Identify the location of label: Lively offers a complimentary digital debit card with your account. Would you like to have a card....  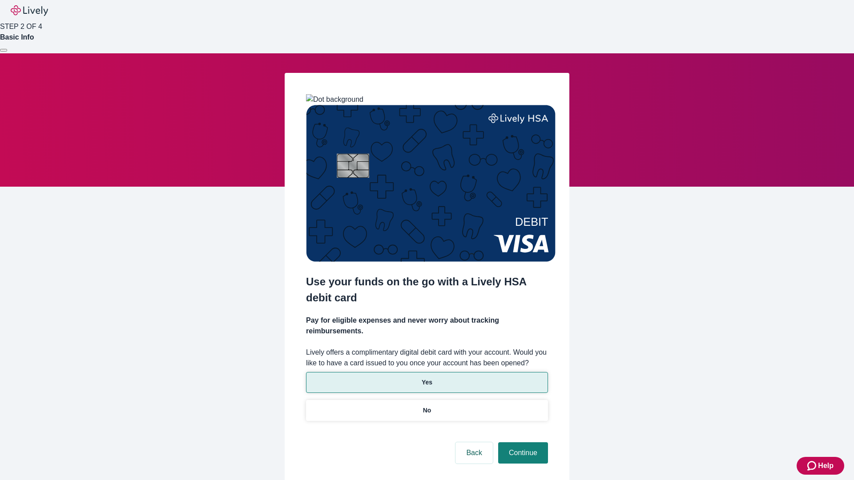
(427, 358).